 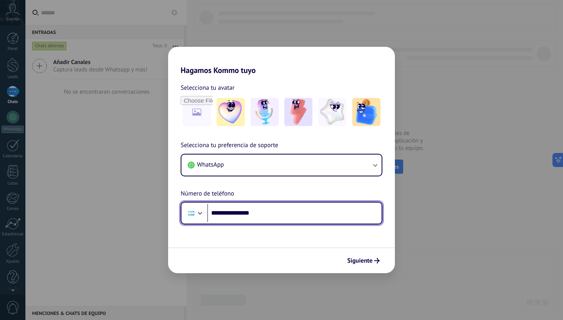 I want to click on img: -4.jpeg, so click(x=332, y=112).